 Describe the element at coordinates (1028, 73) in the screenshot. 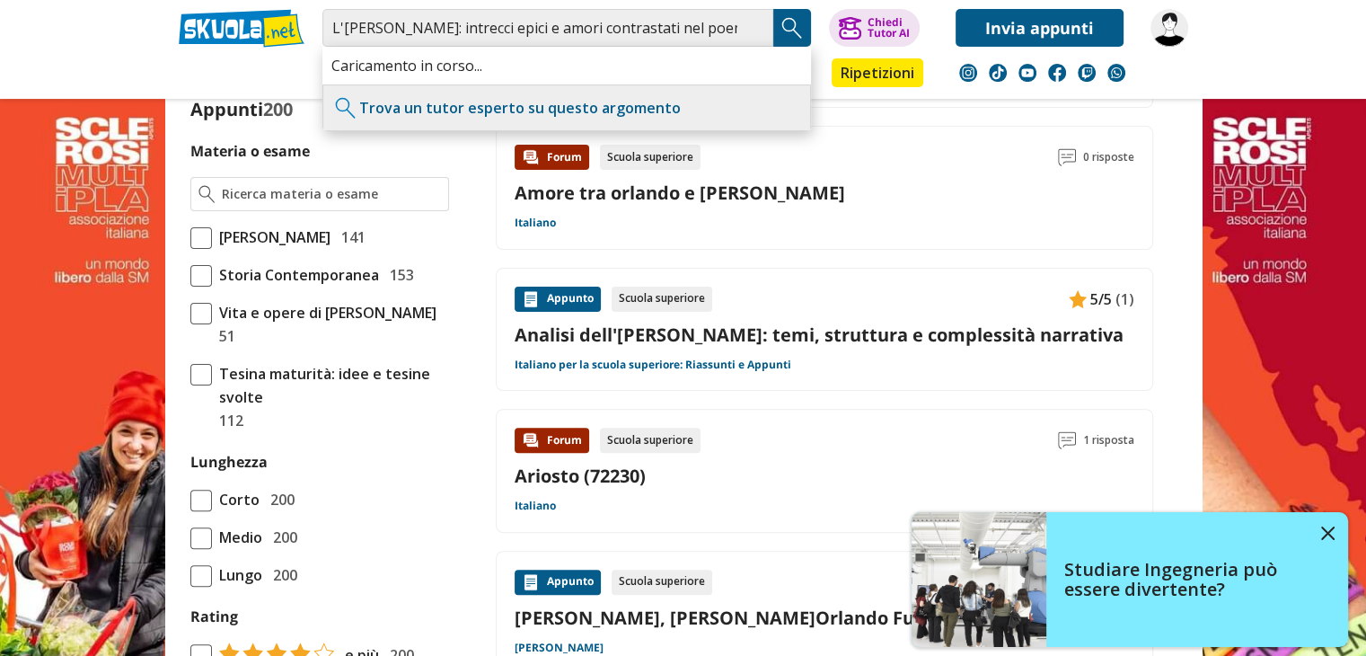

I see `img: youtube` at that location.